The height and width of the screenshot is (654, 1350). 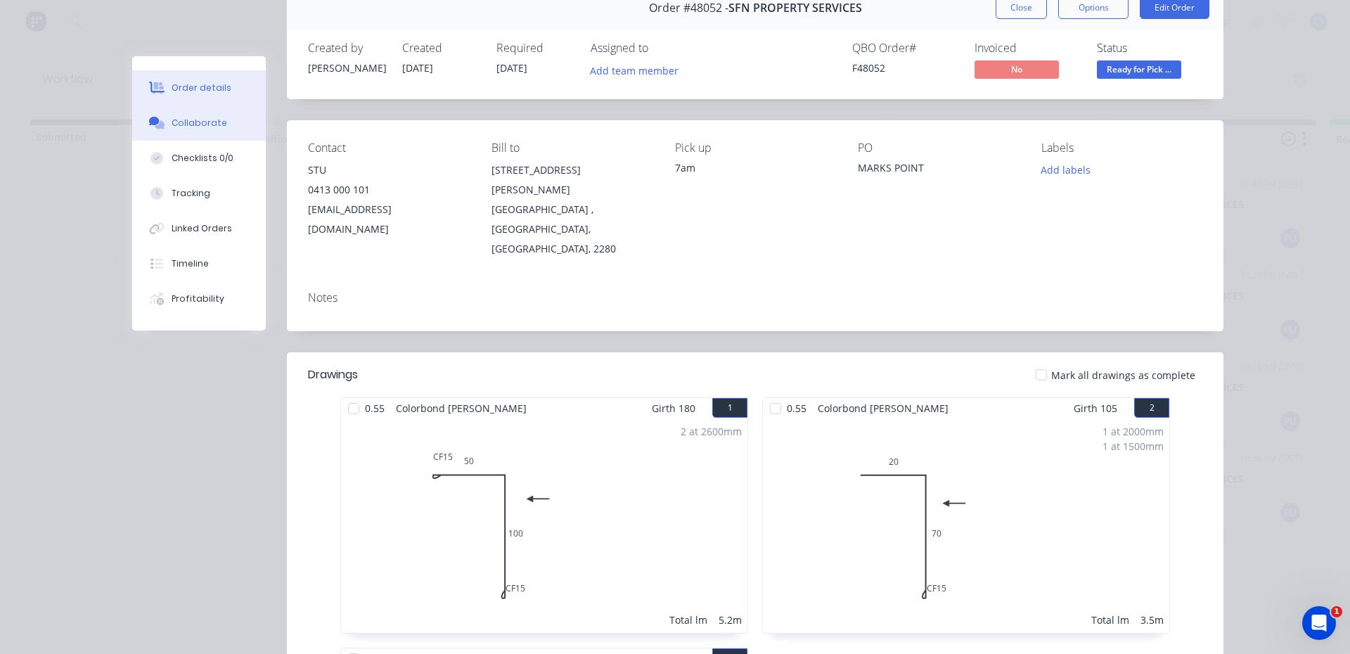 I want to click on div: Required, so click(x=535, y=48).